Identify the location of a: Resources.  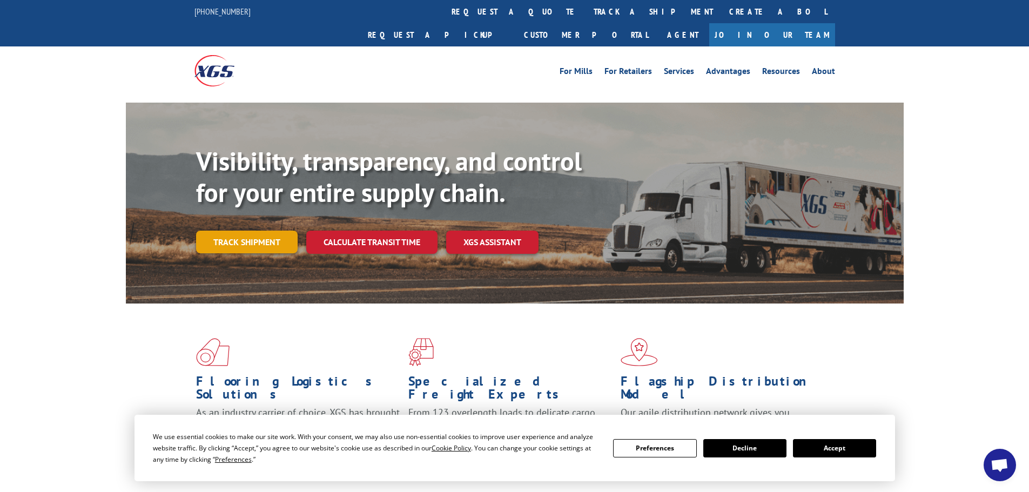
(781, 73).